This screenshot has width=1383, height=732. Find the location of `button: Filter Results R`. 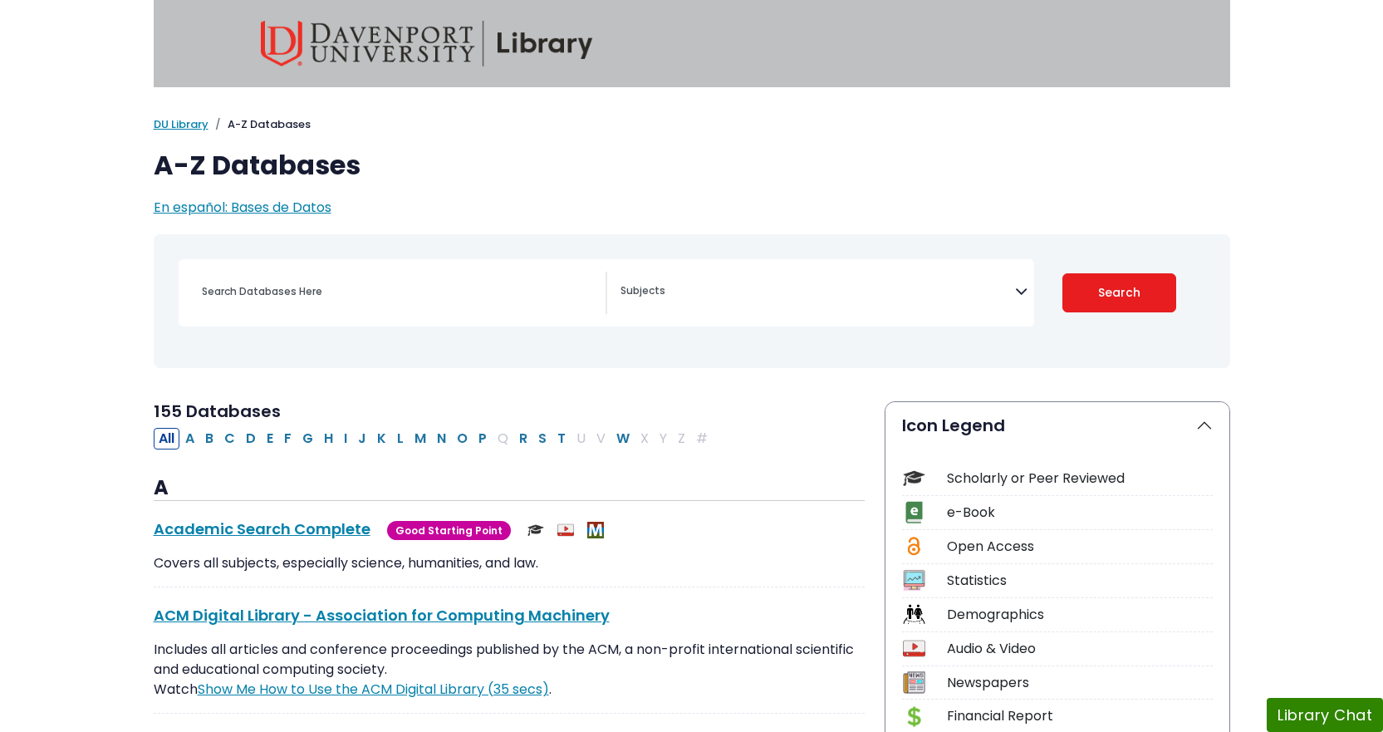

button: Filter Results R is located at coordinates (523, 438).